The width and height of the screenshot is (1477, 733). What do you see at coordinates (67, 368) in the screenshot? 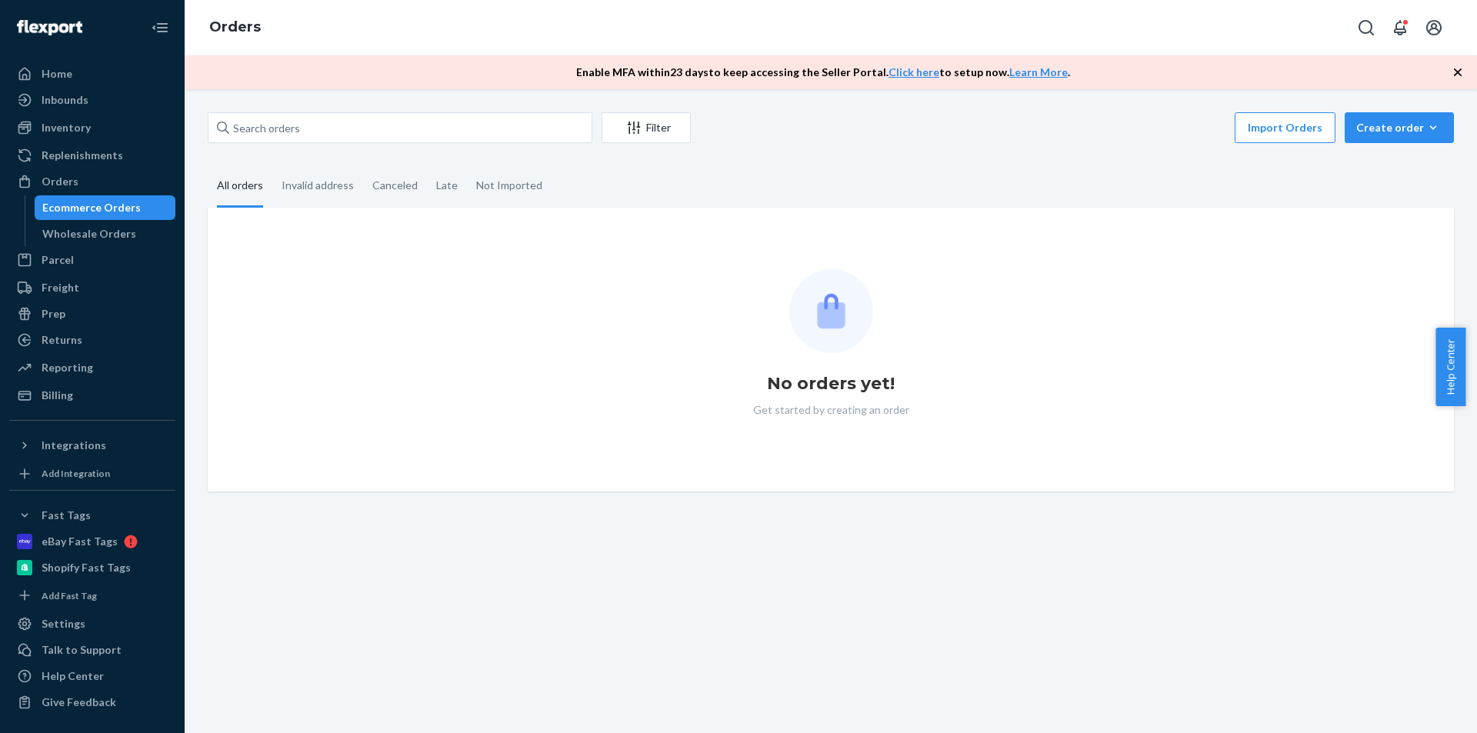
I see `div: Reporting` at bounding box center [67, 368].